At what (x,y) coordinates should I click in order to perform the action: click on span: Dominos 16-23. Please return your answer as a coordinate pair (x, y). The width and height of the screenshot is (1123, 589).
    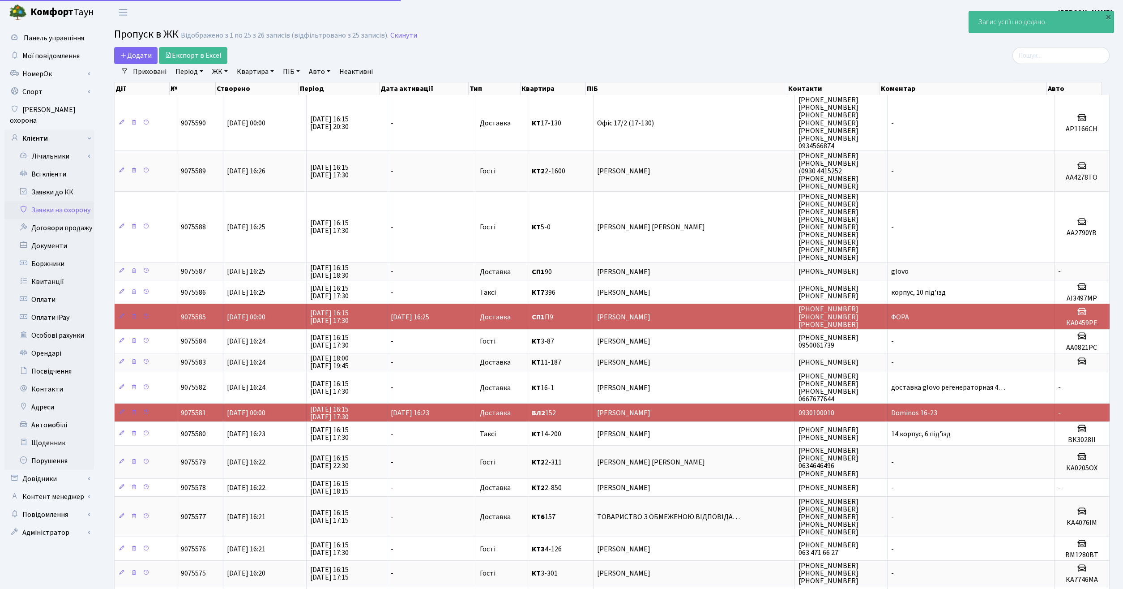
    Looking at the image, I should click on (914, 413).